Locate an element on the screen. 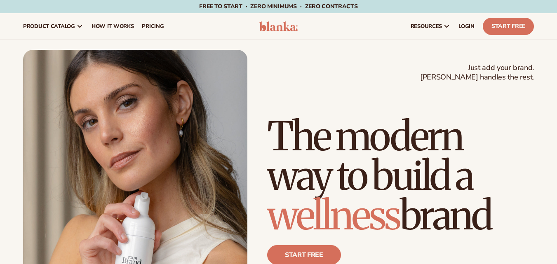 This screenshot has height=264, width=557. a: LOGIN is located at coordinates (466, 26).